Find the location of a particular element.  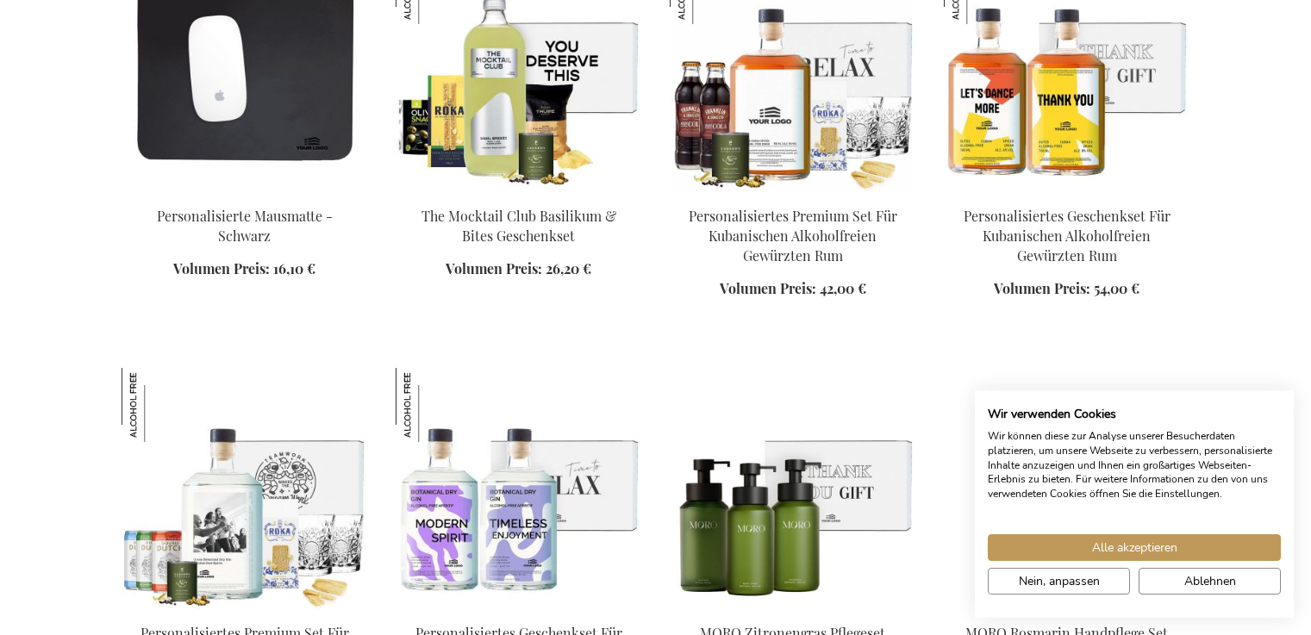

span: Nein, anpassen is located at coordinates (1059, 581).